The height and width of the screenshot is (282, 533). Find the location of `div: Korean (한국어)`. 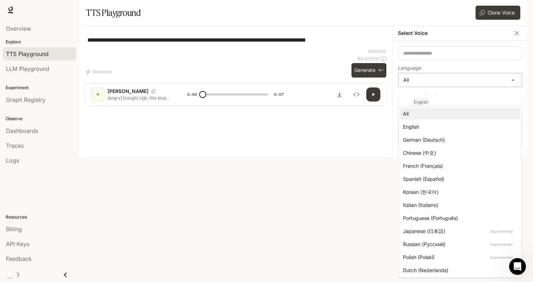

div: Korean (한국어) is located at coordinates (458, 192).